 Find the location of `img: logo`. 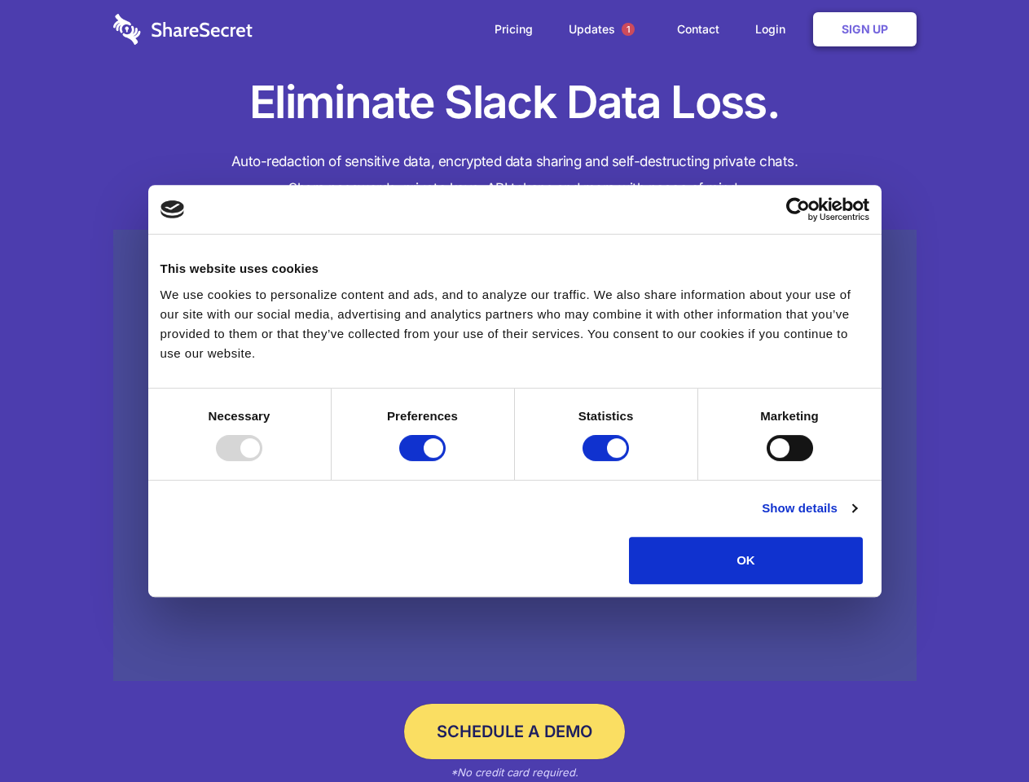

img: logo is located at coordinates (173, 209).